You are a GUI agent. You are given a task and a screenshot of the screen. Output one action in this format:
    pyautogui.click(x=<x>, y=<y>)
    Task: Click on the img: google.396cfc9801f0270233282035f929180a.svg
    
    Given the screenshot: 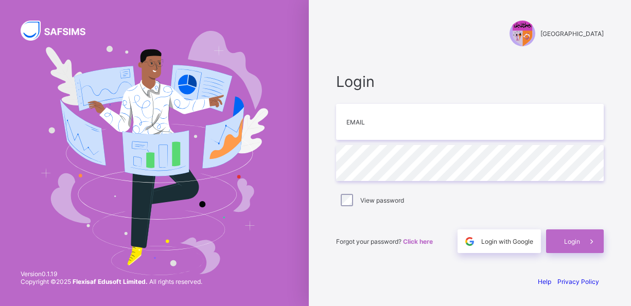 What is the action you would take?
    pyautogui.click(x=469, y=241)
    